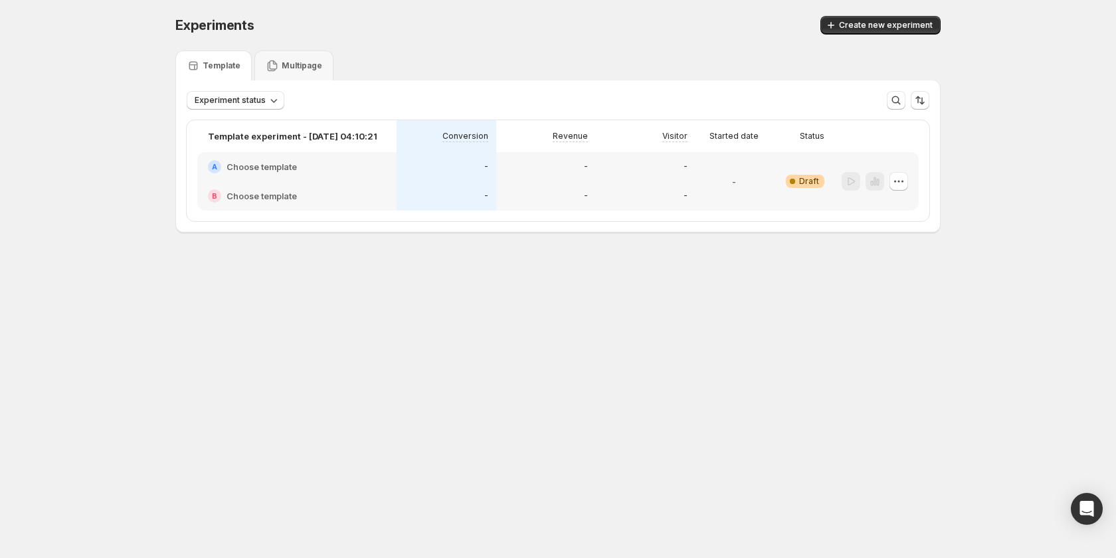 The image size is (1116, 558). Describe the element at coordinates (809, 181) in the screenshot. I see `span: Draft` at that location.